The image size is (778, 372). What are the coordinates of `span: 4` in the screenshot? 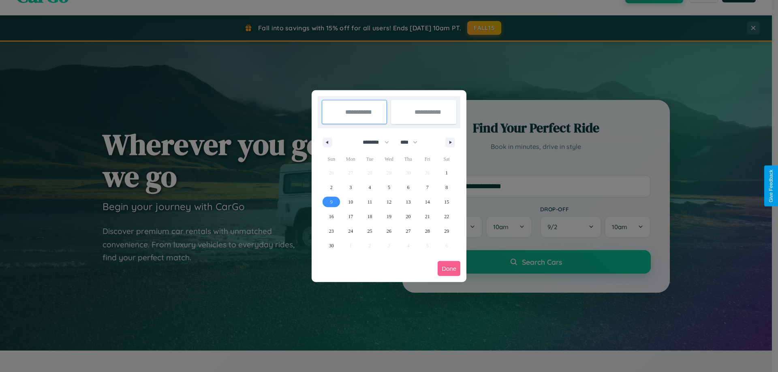 It's located at (370, 188).